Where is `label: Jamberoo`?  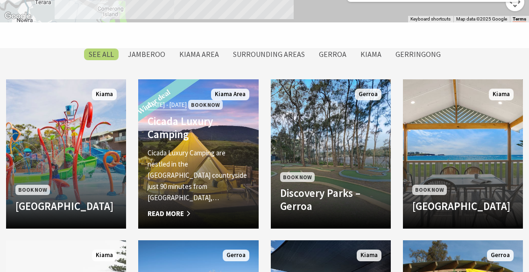
label: Jamberoo is located at coordinates (147, 54).